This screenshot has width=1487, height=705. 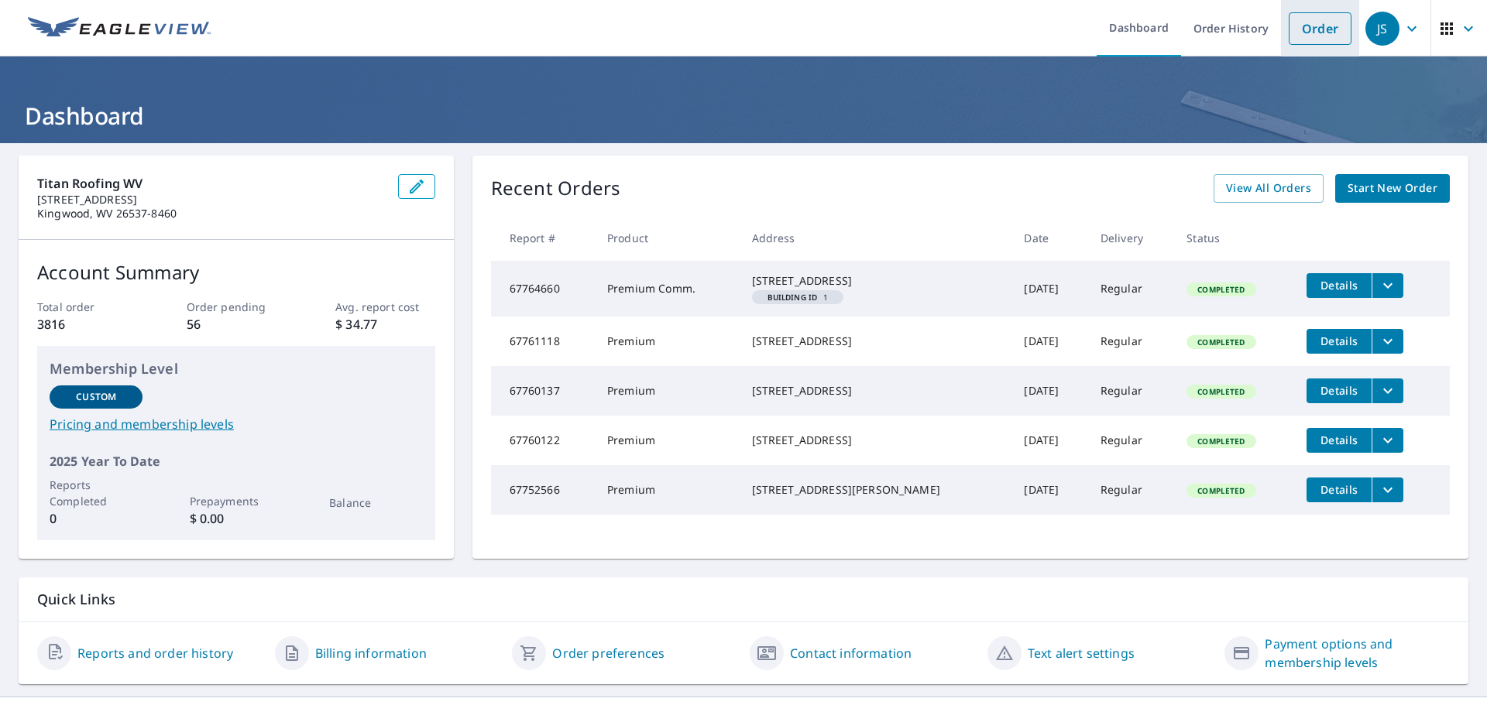 What do you see at coordinates (1339, 341) in the screenshot?
I see `button: detailsBtn-67761118` at bounding box center [1339, 341].